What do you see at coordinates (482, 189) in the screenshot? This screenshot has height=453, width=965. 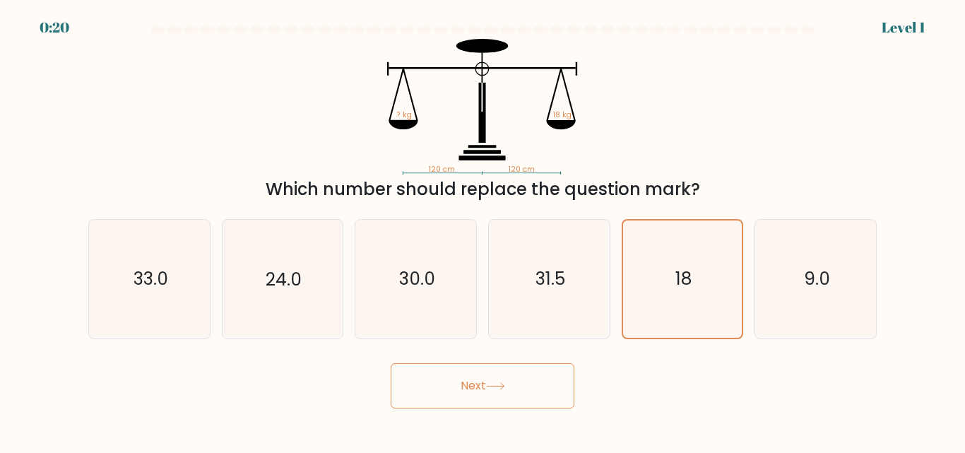 I see `div: Which number should replace the question mark?` at bounding box center [482, 189].